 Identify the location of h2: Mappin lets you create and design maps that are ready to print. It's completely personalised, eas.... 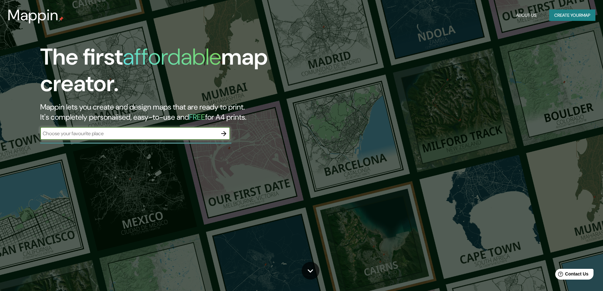
(191, 112).